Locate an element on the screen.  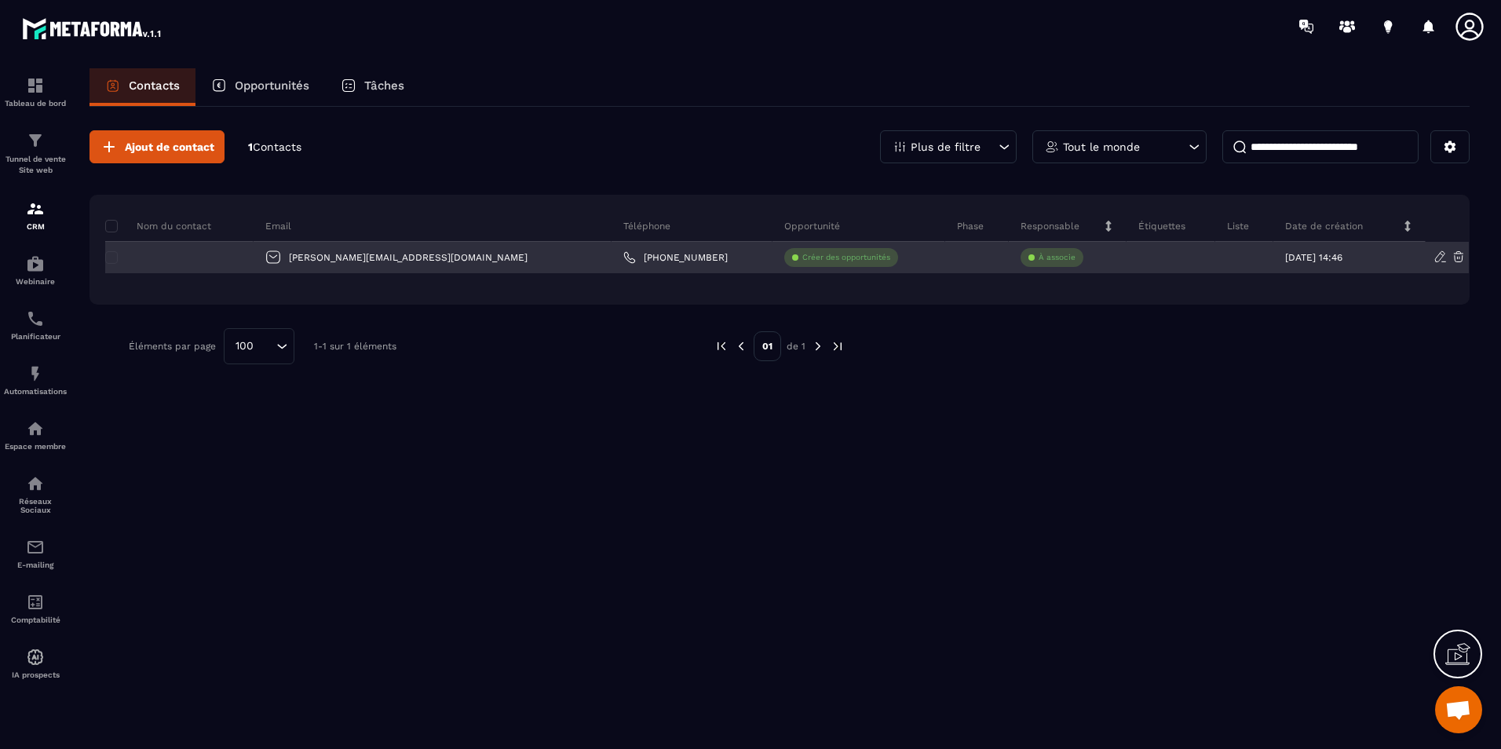
p: CRM is located at coordinates (35, 226).